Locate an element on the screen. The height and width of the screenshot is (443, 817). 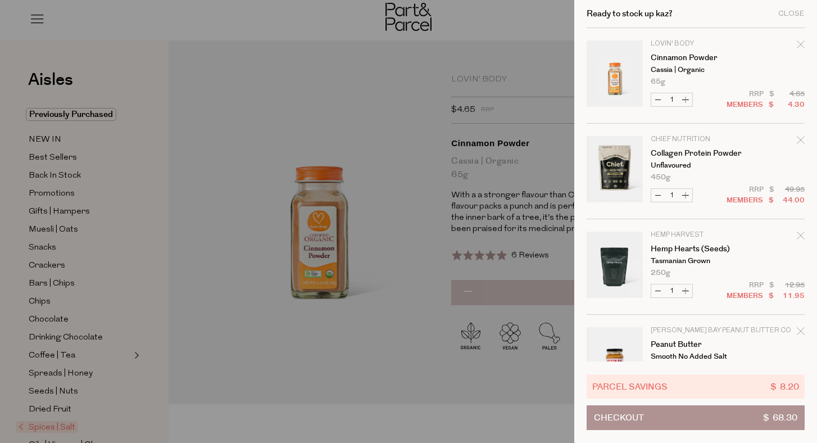
a: Hemp Hearts (Seeds) is located at coordinates (694, 249).